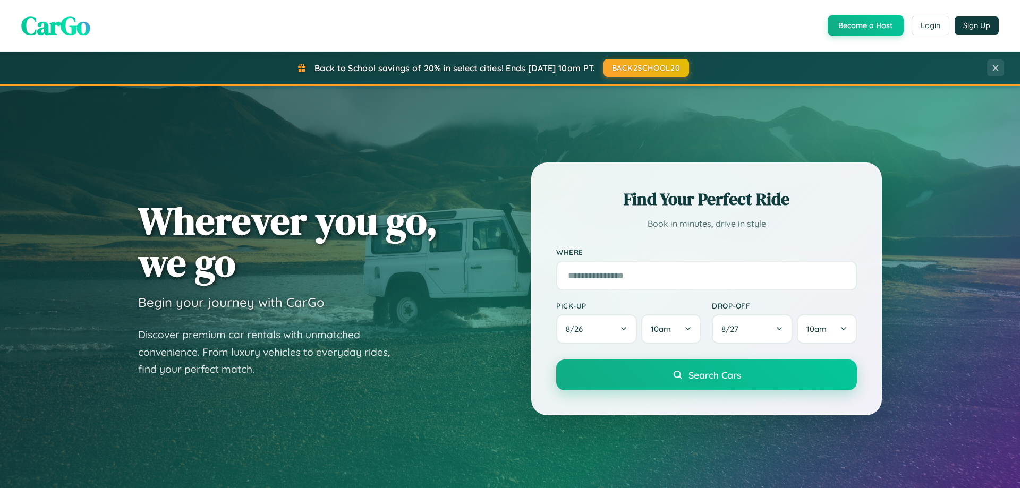  Describe the element at coordinates (930, 26) in the screenshot. I see `button: Login` at that location.